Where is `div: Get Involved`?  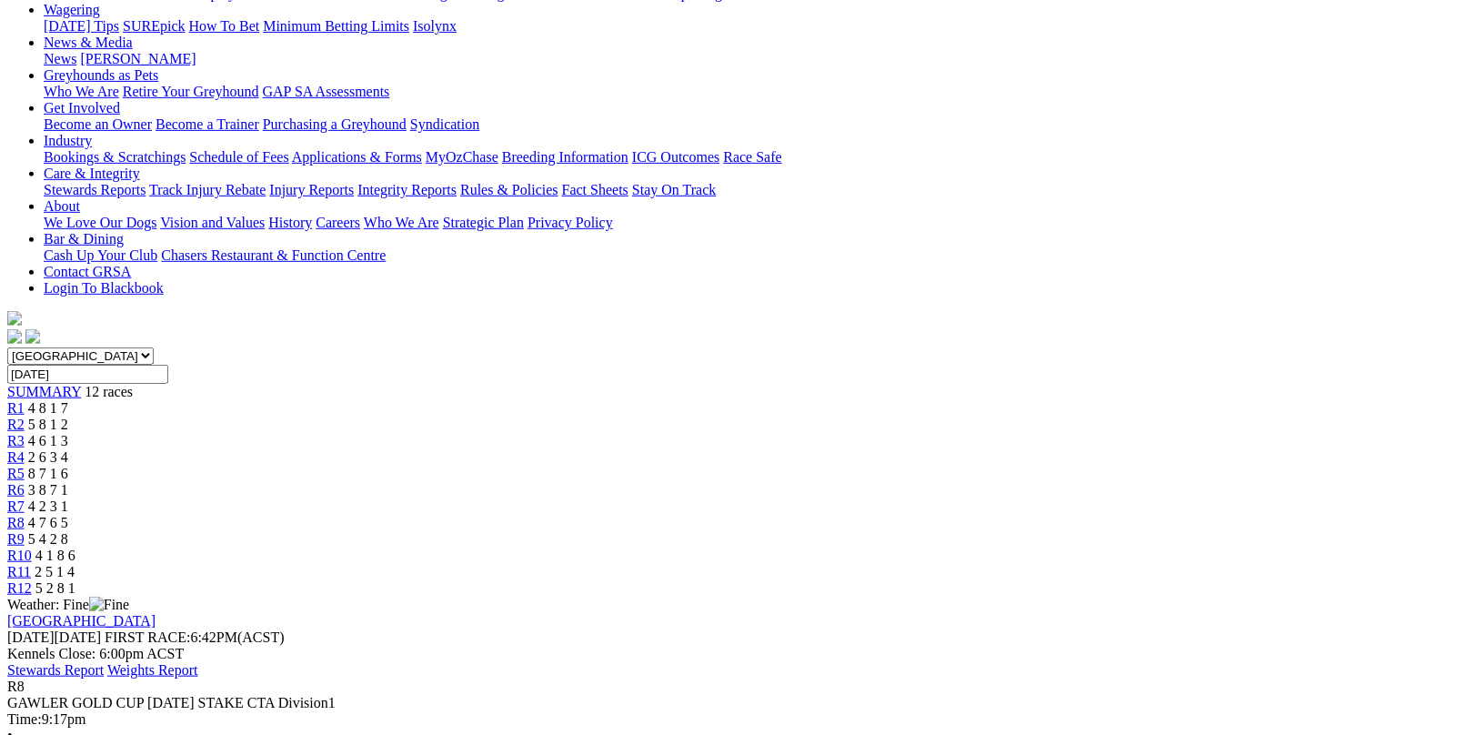
div: Get Involved is located at coordinates (751, 125).